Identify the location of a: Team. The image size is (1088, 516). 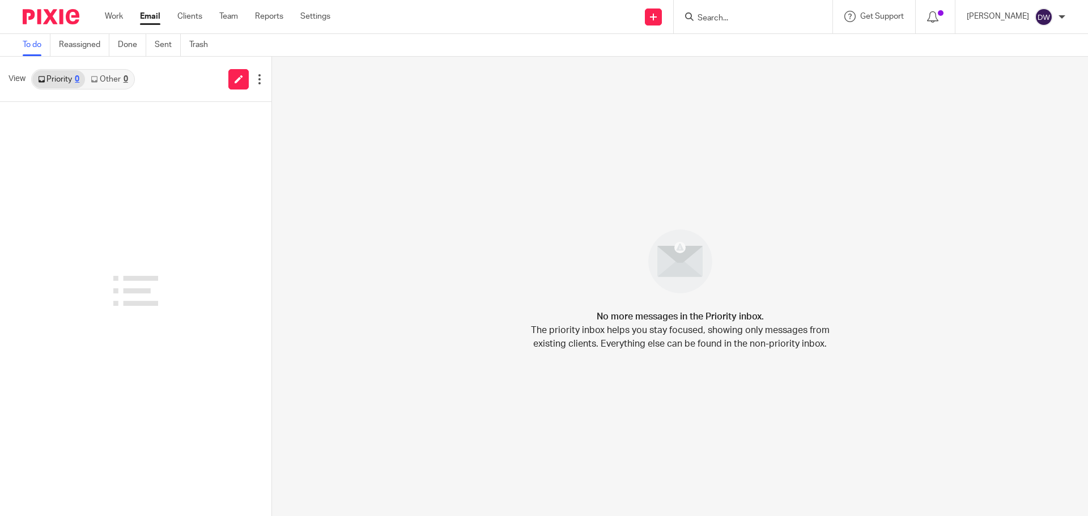
(228, 16).